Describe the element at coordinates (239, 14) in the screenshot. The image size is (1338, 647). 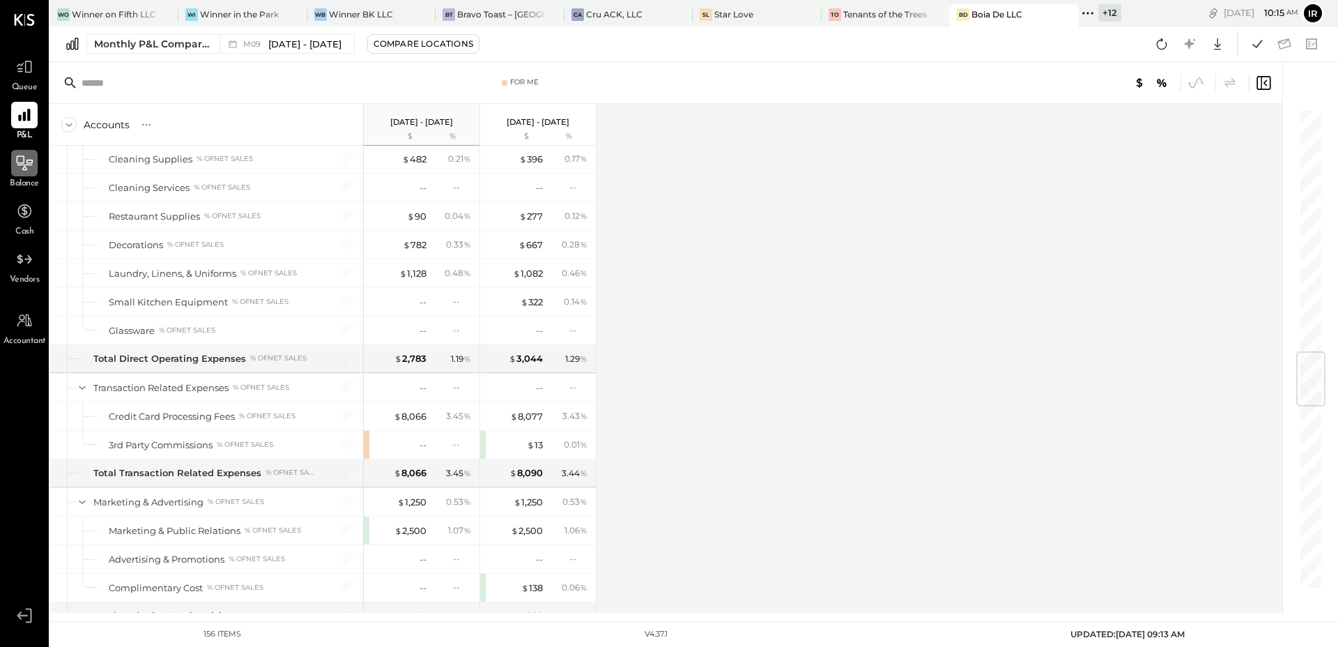
I see `div: Winner in the Park` at that location.